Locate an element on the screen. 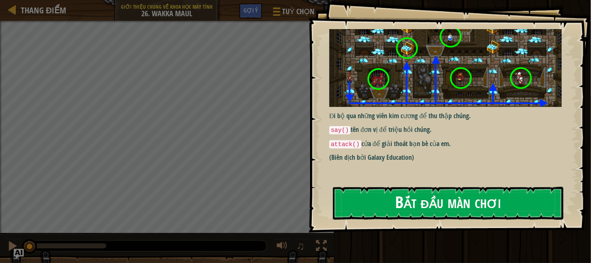 The height and width of the screenshot is (263, 591). code: say() is located at coordinates (339, 130).